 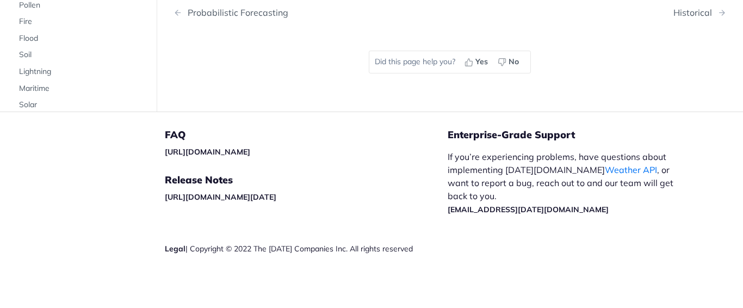 What do you see at coordinates (575, 135) in the screenshot?
I see `h5: Enterprise-Grade Support` at bounding box center [575, 135].